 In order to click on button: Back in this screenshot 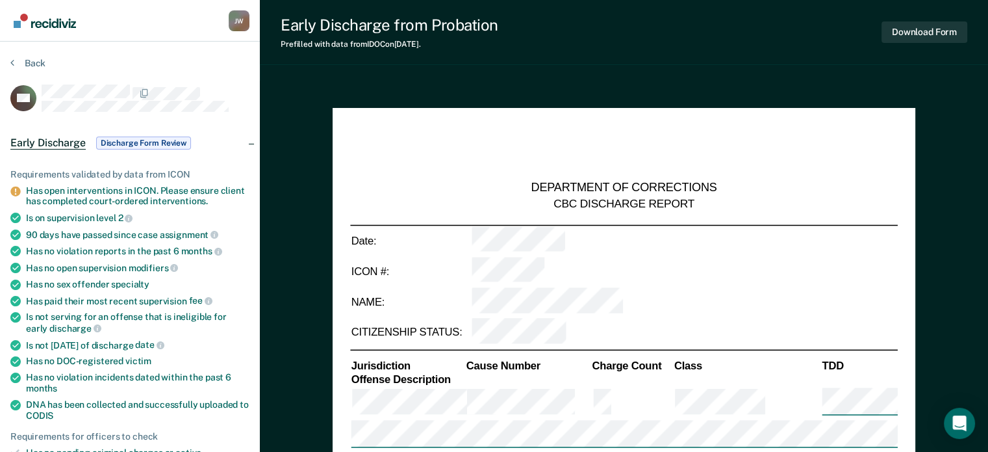, I will do `click(28, 63)`.